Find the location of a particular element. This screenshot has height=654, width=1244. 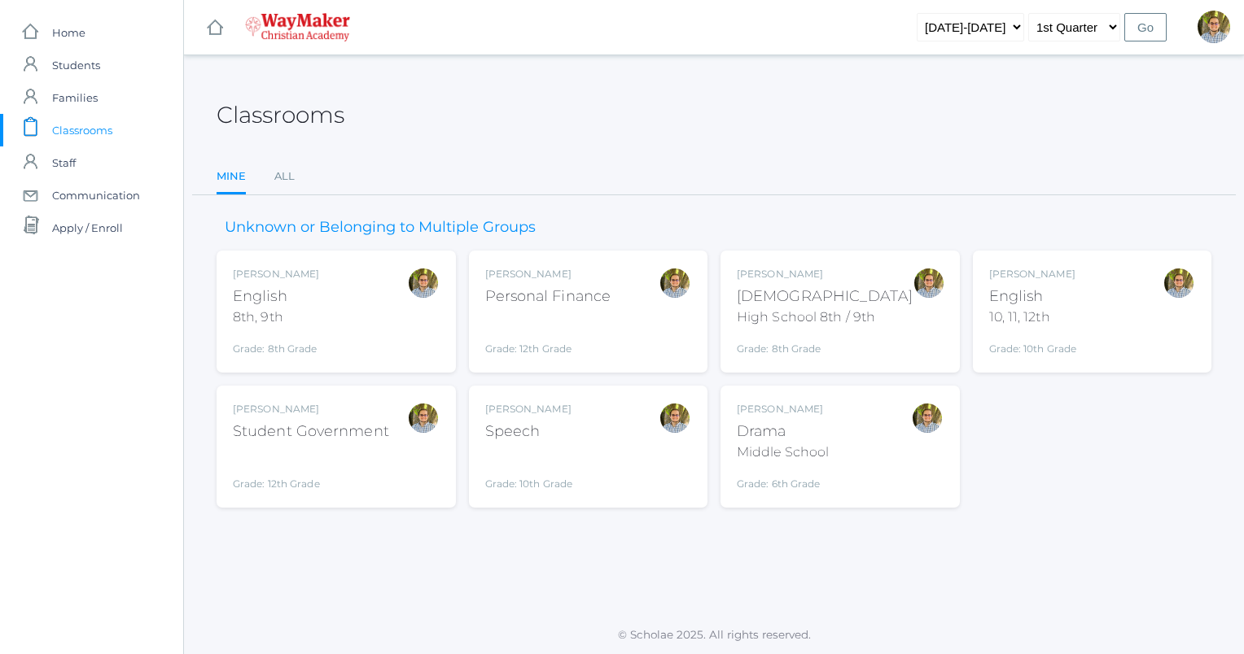

h2: Classrooms is located at coordinates (280, 115).